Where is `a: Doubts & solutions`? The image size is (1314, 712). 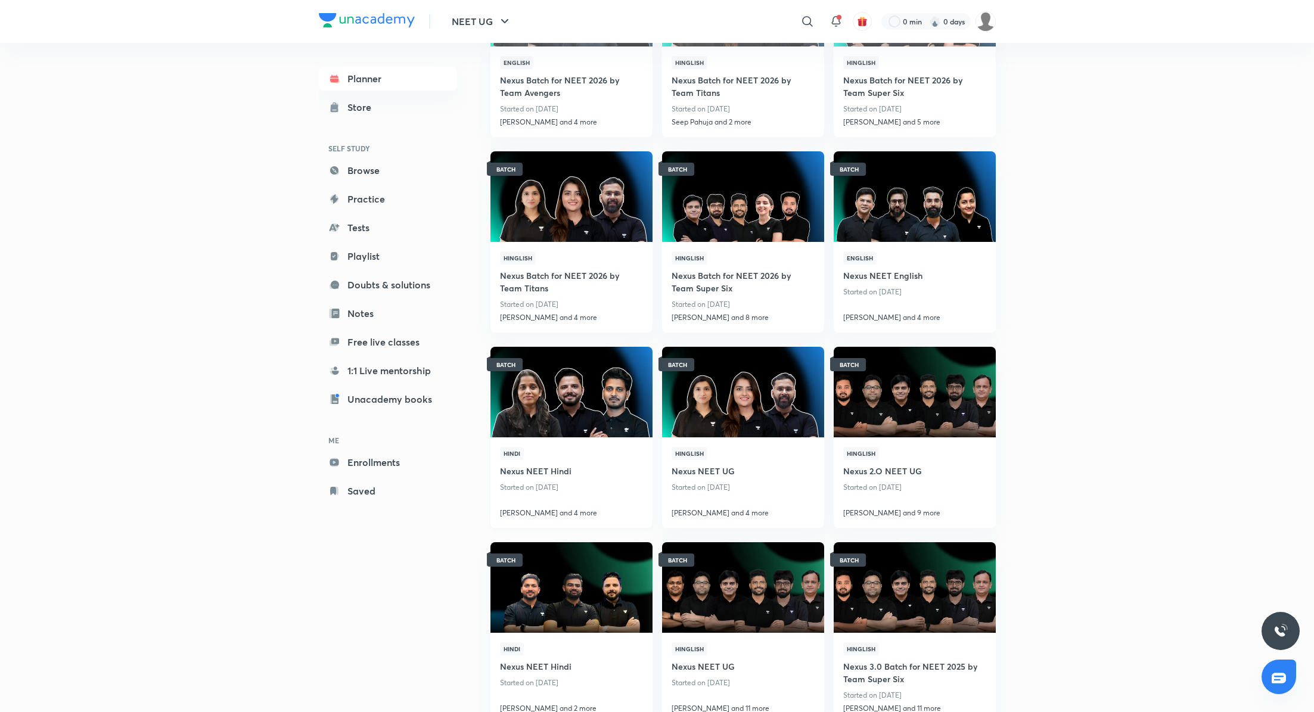
a: Doubts & solutions is located at coordinates (388, 285).